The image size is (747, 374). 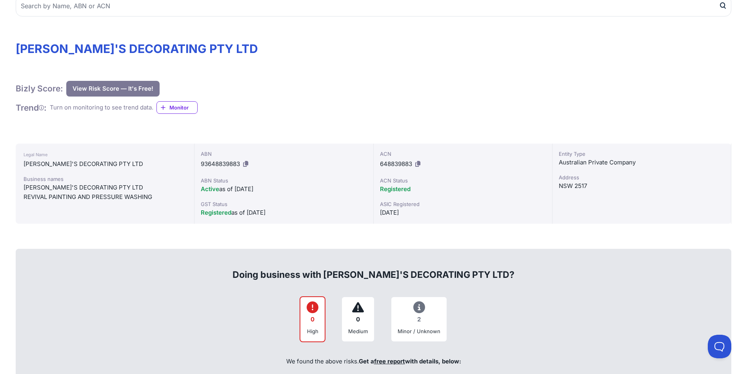 What do you see at coordinates (641, 186) in the screenshot?
I see `div: NSW 2517` at bounding box center [641, 186].